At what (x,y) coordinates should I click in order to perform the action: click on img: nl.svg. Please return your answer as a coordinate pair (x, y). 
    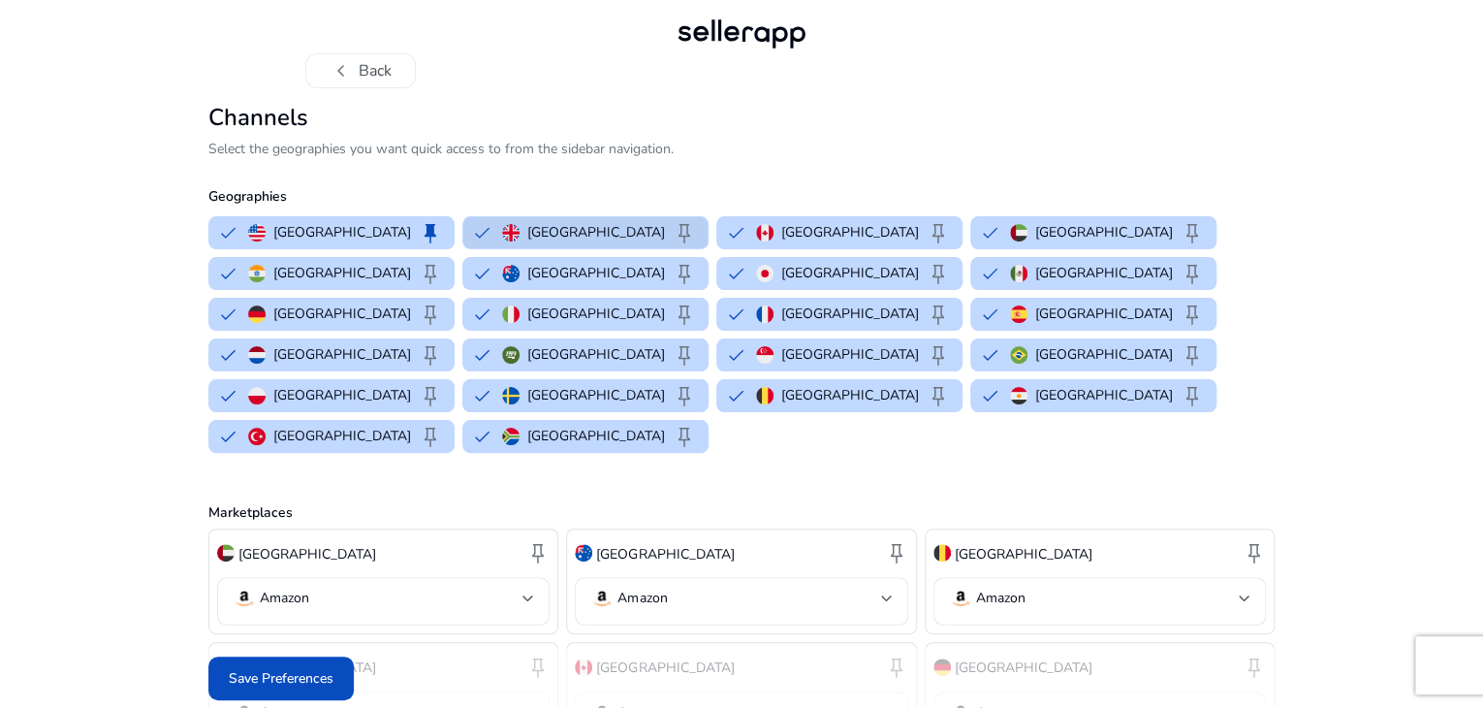
    Looking at the image, I should click on (257, 355).